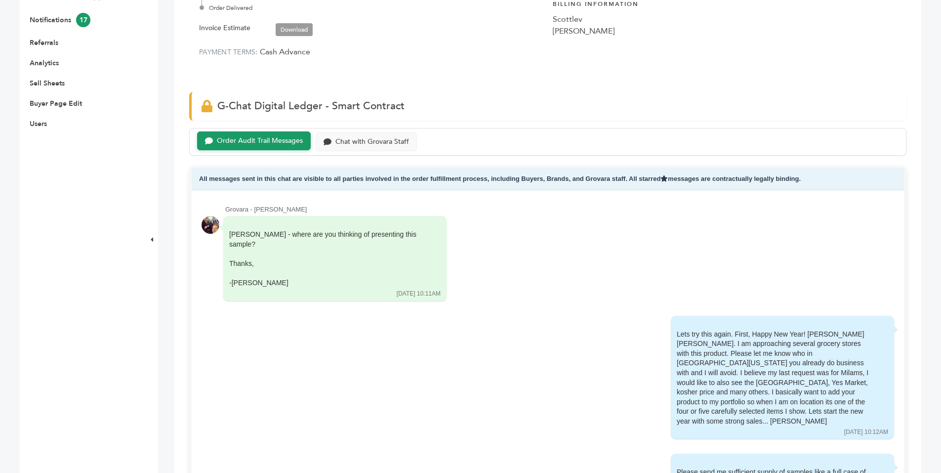 The height and width of the screenshot is (473, 941). Describe the element at coordinates (228, 52) in the screenshot. I see `label: PAYMENT TERMS:` at that location.